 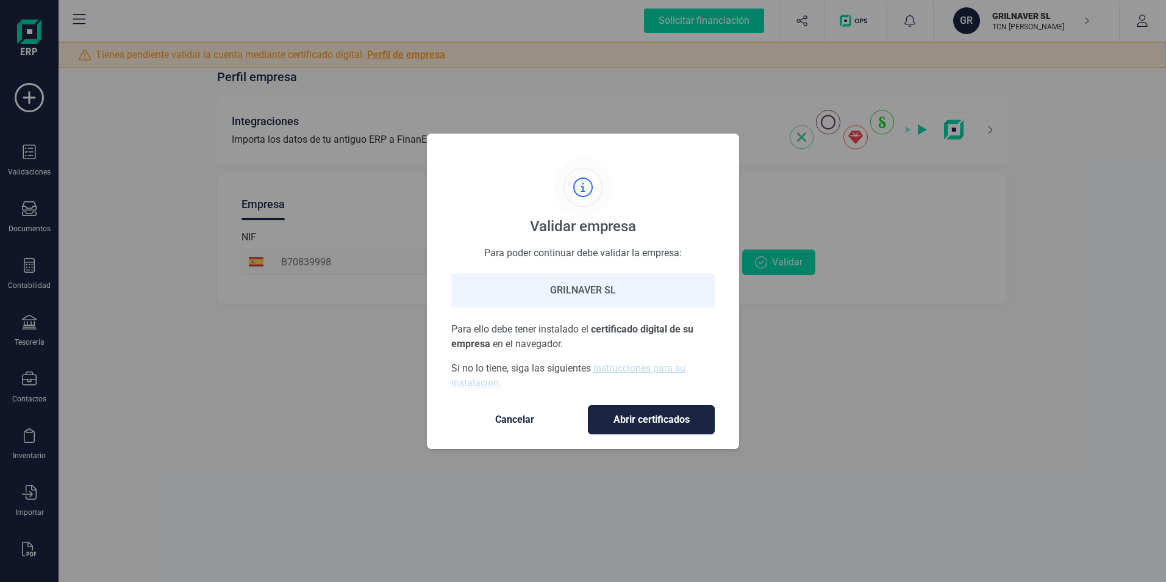 I want to click on div: GRILNAVER SL, so click(x=583, y=290).